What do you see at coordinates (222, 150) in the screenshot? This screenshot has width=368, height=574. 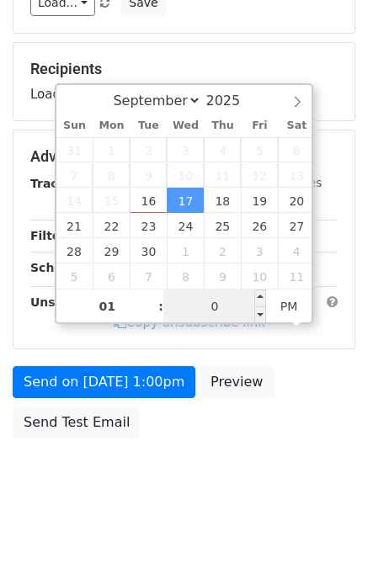 I see `span: September 4, 2025` at bounding box center [222, 150].